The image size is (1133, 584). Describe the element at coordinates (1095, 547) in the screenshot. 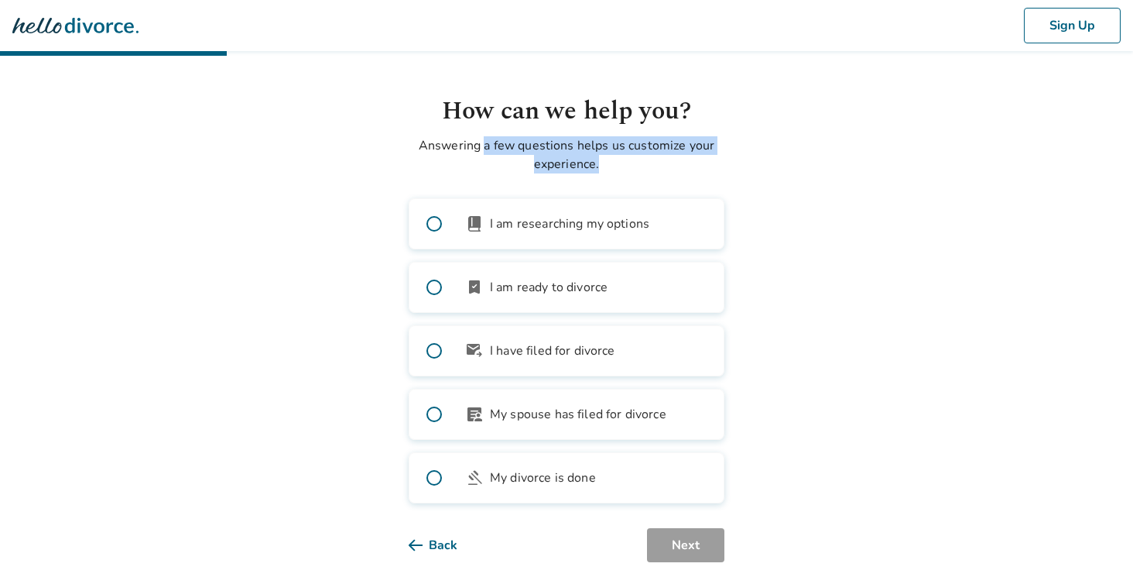

I see `div: Chat Widget` at that location.